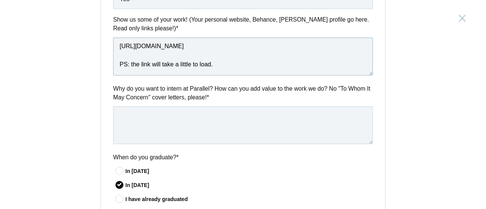 This screenshot has width=486, height=209. Describe the element at coordinates (243, 157) in the screenshot. I see `label: When do you graduate?` at that location.